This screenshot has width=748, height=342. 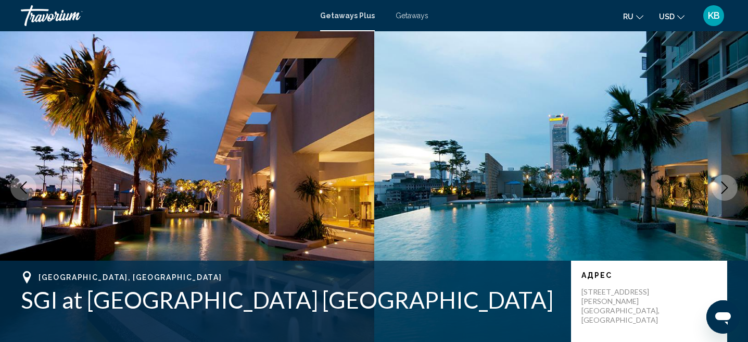 What do you see at coordinates (347, 16) in the screenshot?
I see `span: Getaways Plus` at bounding box center [347, 16].